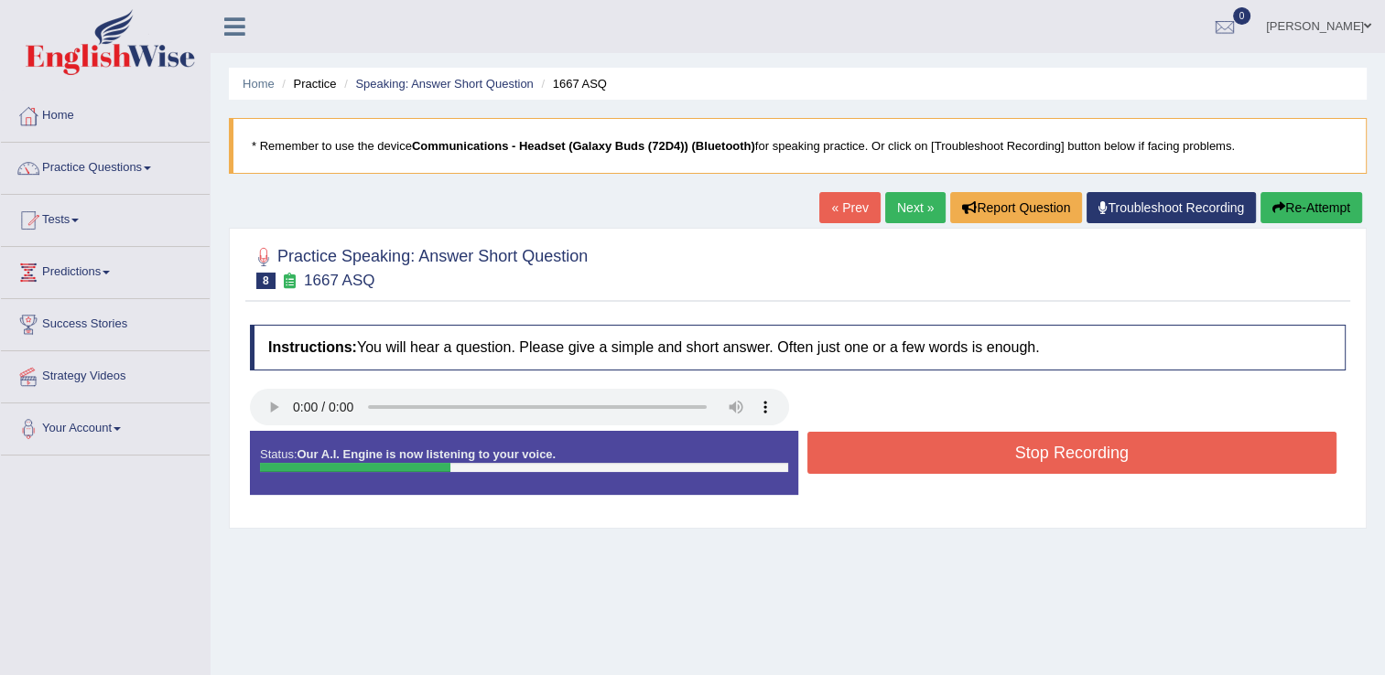 This screenshot has width=1385, height=675. I want to click on small: Exam occurring question, so click(289, 281).